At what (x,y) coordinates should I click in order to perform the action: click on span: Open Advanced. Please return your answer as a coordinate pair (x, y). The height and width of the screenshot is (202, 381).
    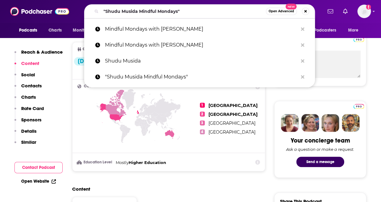
    Looking at the image, I should click on (281, 11).